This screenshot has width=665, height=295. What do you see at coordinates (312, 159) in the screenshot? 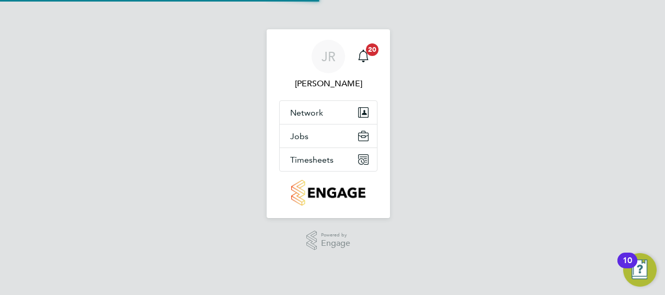
I see `span: Timesheets` at bounding box center [312, 159].